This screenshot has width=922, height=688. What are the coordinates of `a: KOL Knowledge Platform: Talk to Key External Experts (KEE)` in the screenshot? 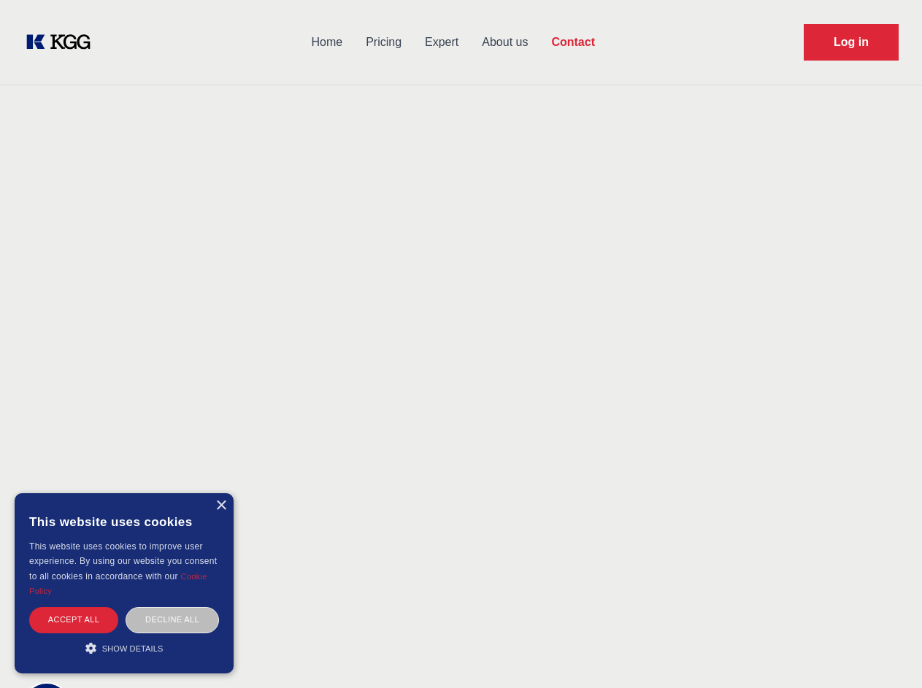 It's located at (63, 42).